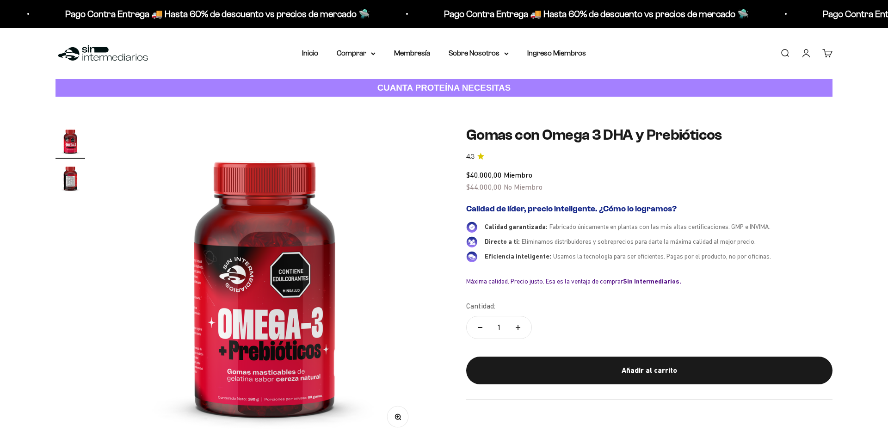 The height and width of the screenshot is (438, 888). Describe the element at coordinates (444, 87) in the screenshot. I see `strong: CUANTA PROTEÍNA NECESITAS` at that location.